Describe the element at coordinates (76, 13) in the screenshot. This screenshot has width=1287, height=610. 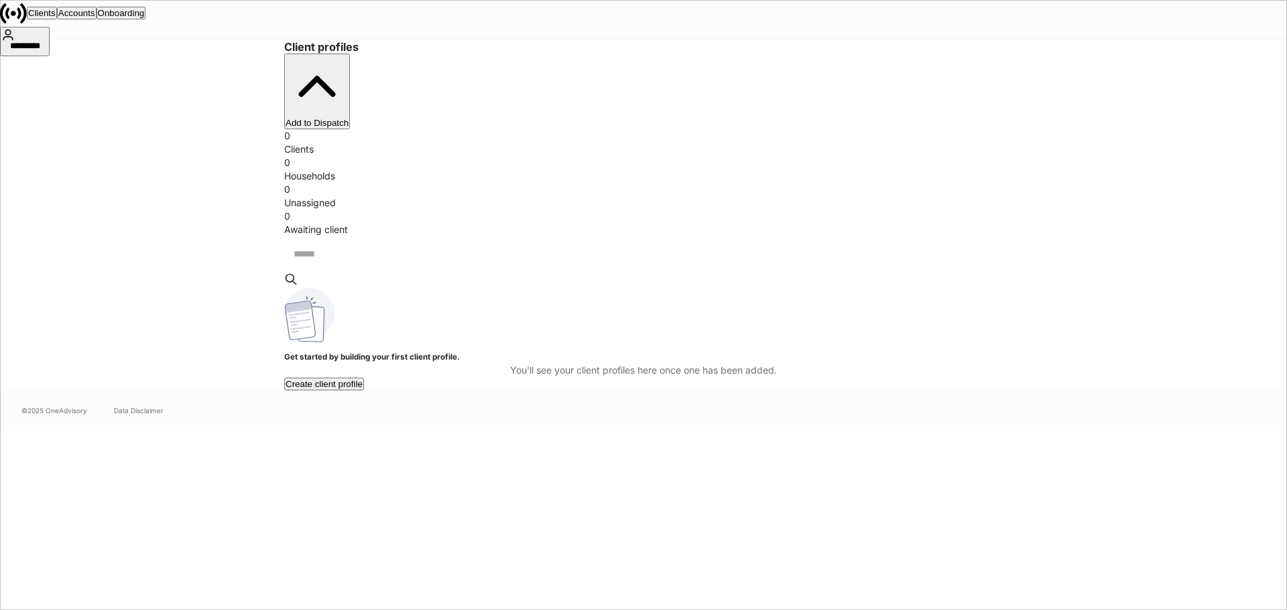
I see `button: Accounts` at that location.